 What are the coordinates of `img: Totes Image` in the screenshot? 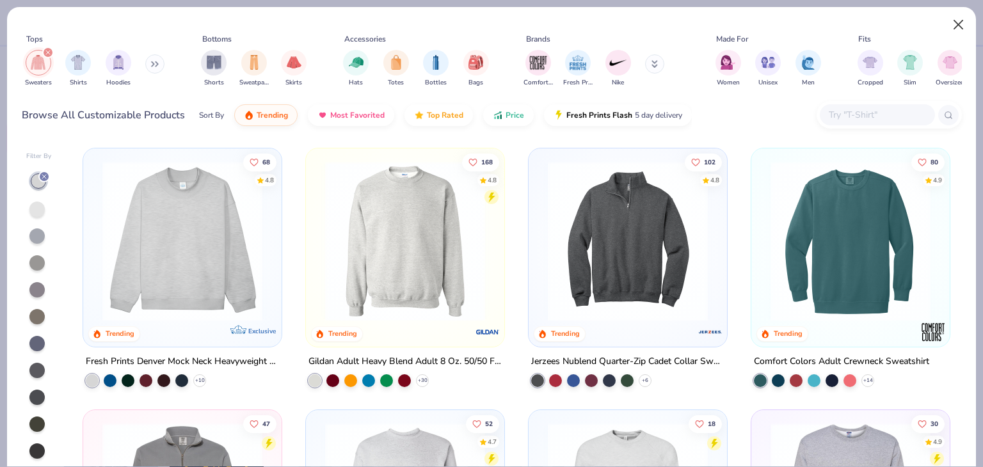 It's located at (396, 62).